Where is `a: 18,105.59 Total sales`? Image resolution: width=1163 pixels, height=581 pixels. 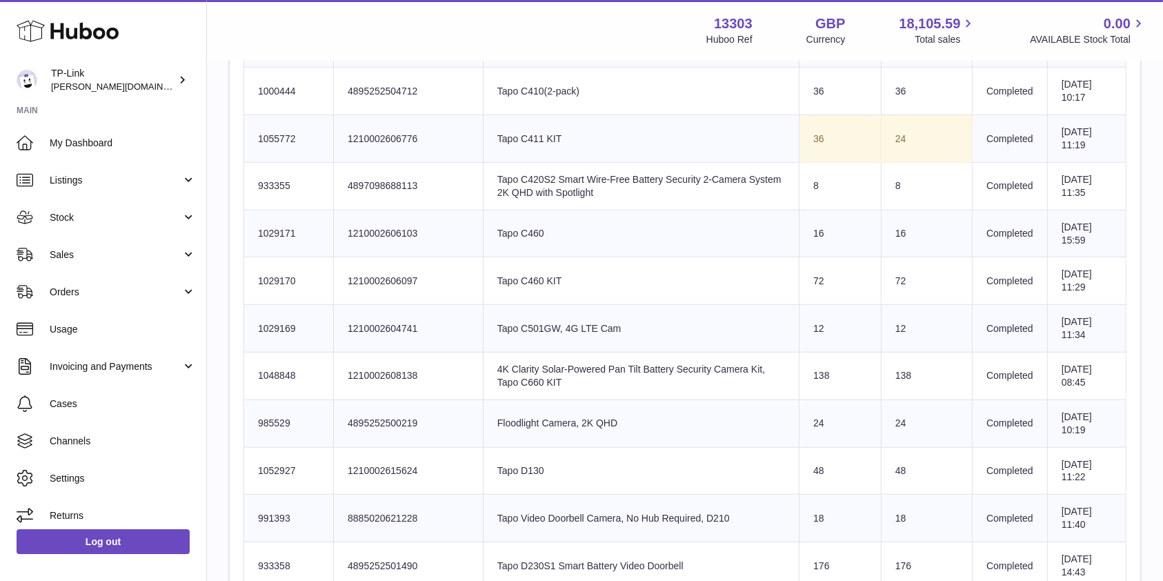 a: 18,105.59 Total sales is located at coordinates (938, 30).